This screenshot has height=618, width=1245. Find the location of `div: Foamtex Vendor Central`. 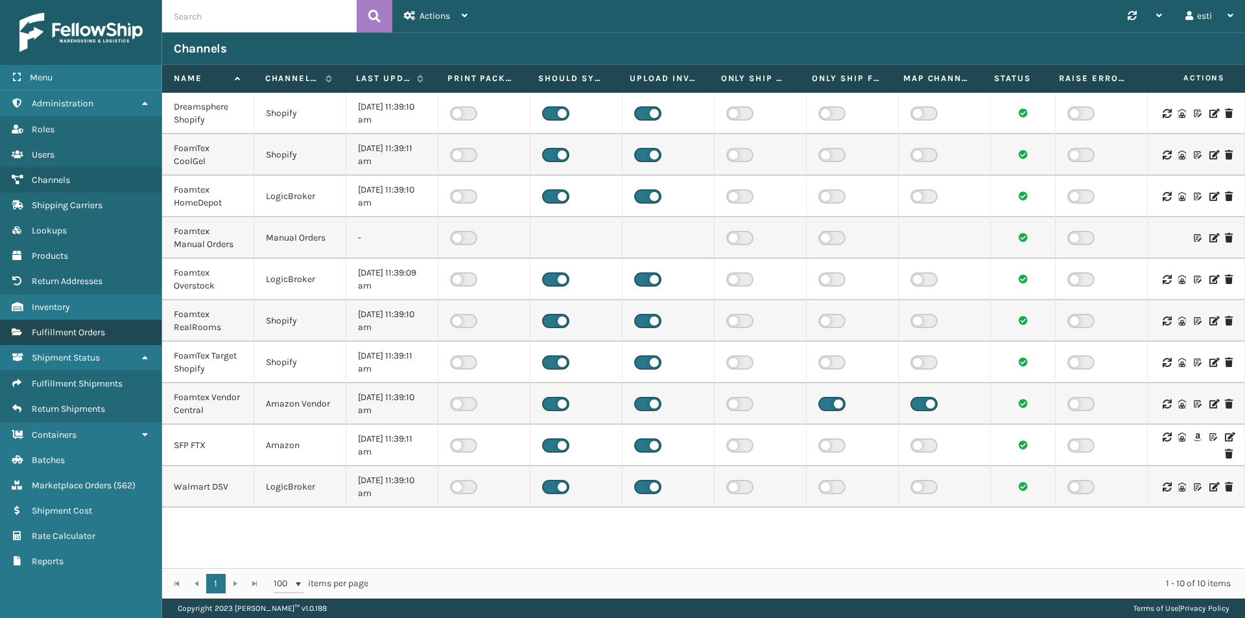

div: Foamtex Vendor Central is located at coordinates (208, 404).